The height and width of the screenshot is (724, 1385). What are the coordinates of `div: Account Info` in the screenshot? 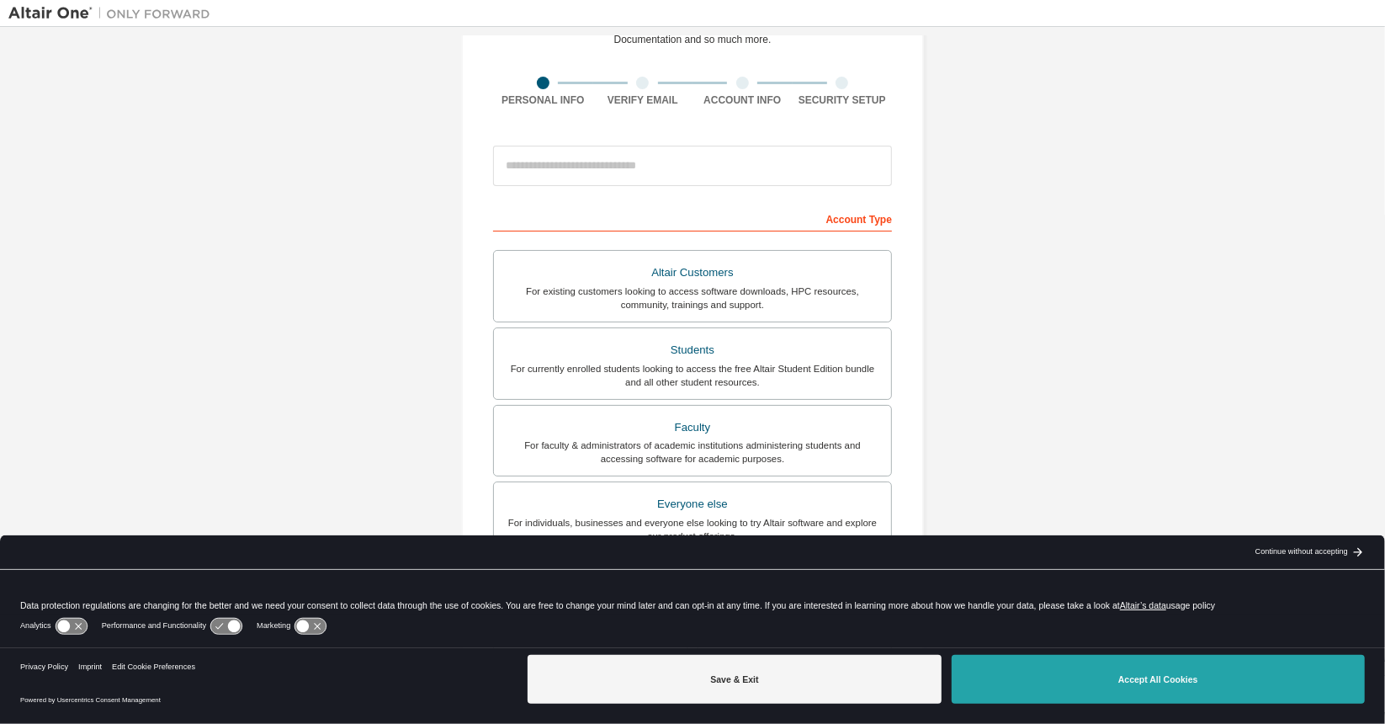 It's located at (742, 100).